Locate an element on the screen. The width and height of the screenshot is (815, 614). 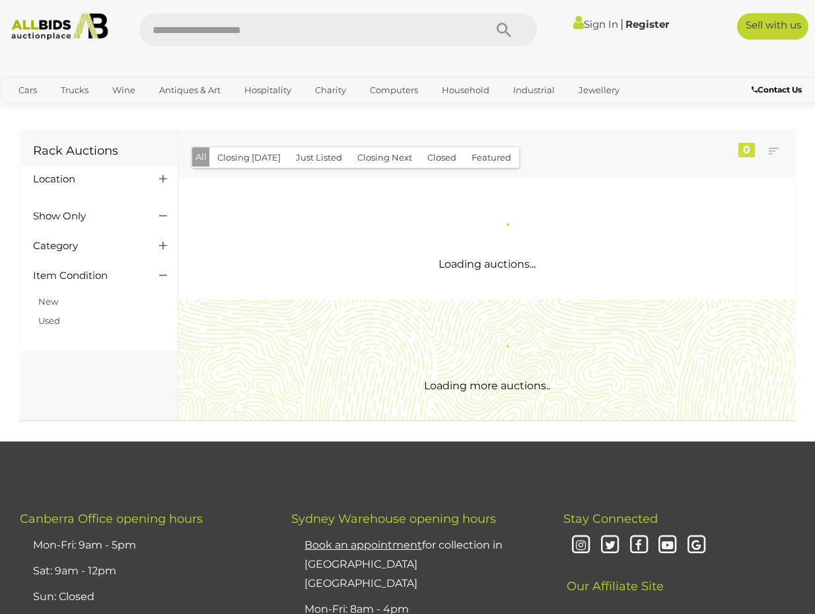
i: Twitter is located at coordinates (610, 545).